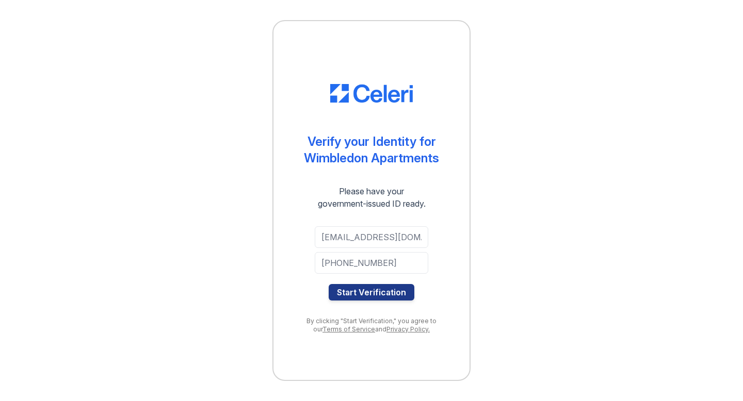  I want to click on a: Terms of Service, so click(349, 329).